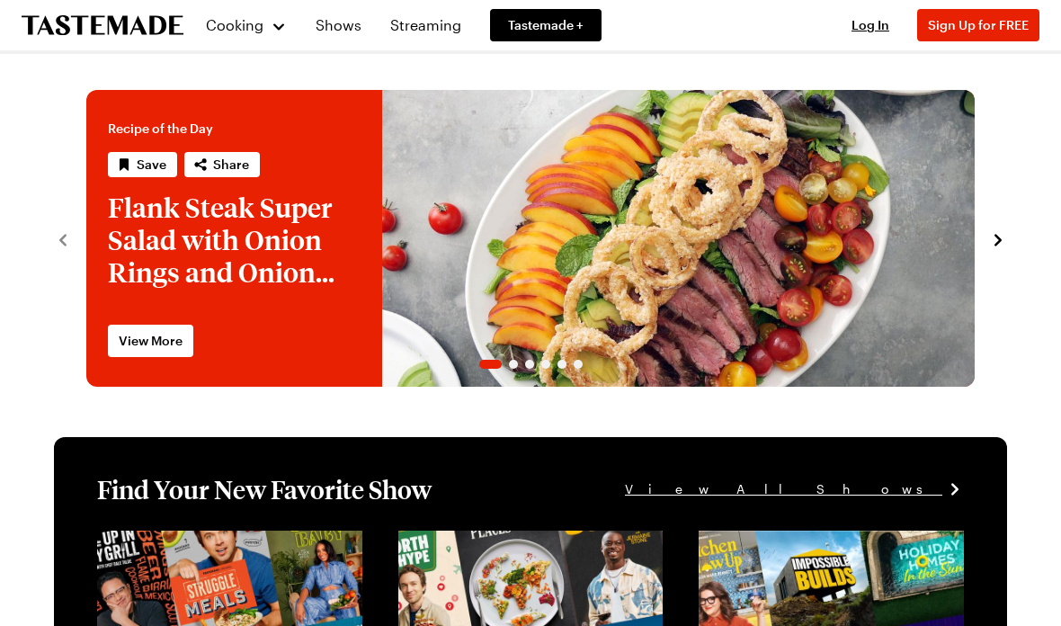  Describe the element at coordinates (490, 364) in the screenshot. I see `span: Go to slide 1` at that location.